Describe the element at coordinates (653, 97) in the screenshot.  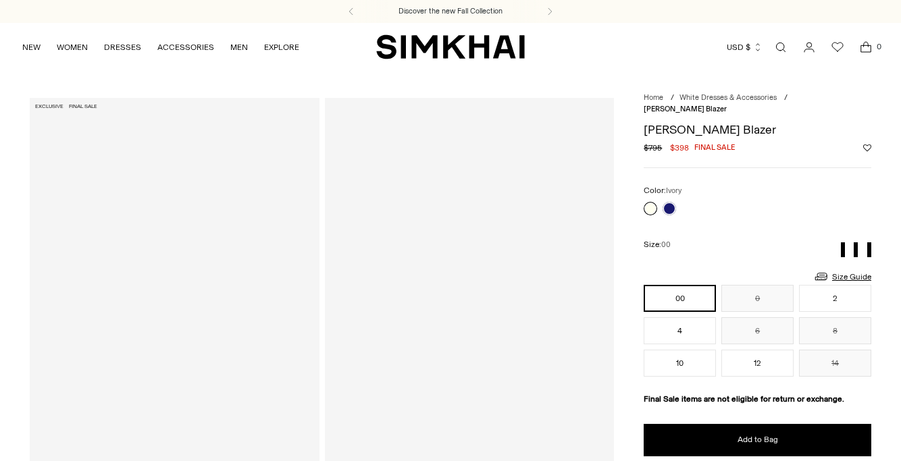
I see `a: Home` at that location.